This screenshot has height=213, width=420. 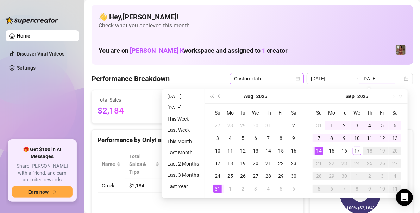 I want to click on td: 2025-08-26, so click(x=243, y=176).